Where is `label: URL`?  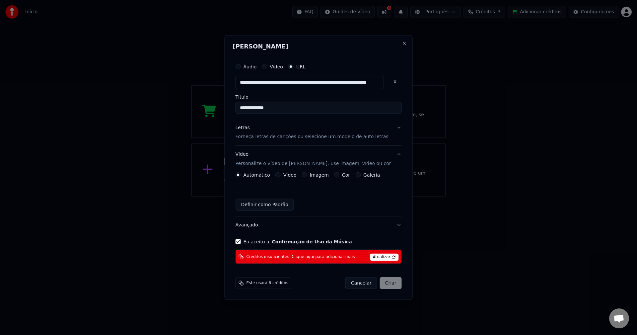 label: URL is located at coordinates (301, 66).